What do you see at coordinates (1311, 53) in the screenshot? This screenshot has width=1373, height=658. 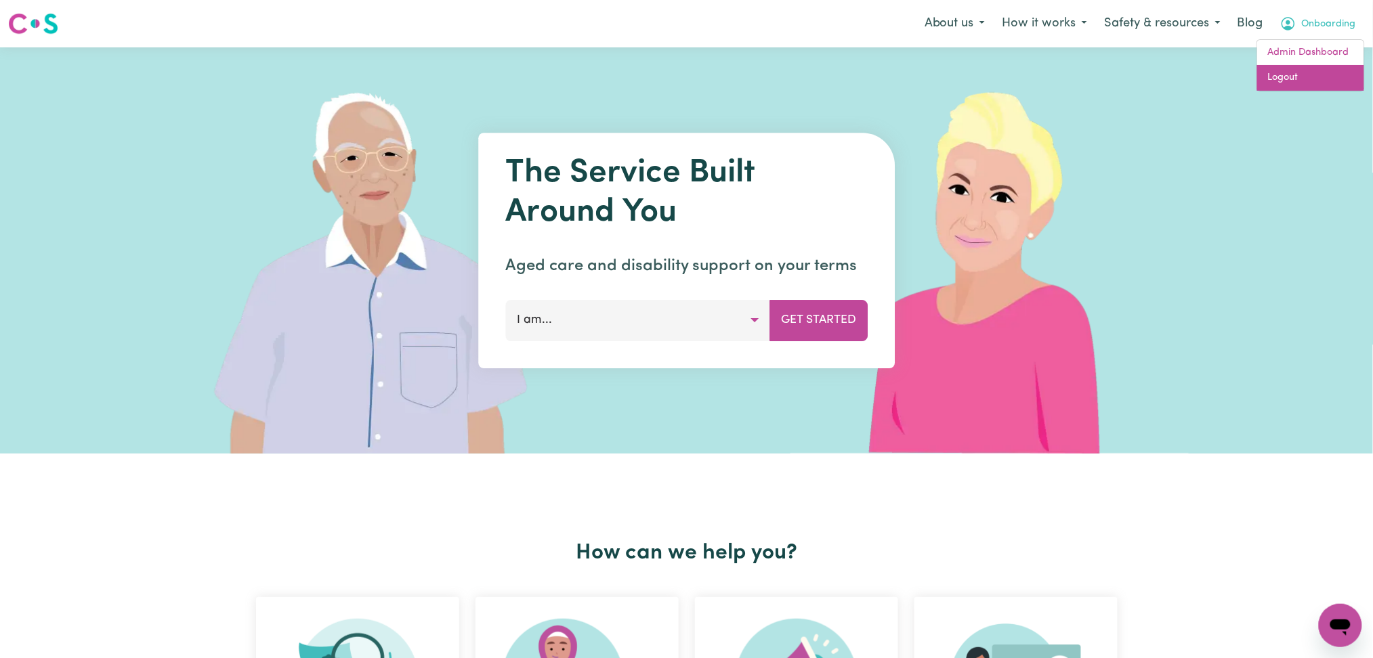 I see `a: Admin Dashboard` at bounding box center [1311, 53].